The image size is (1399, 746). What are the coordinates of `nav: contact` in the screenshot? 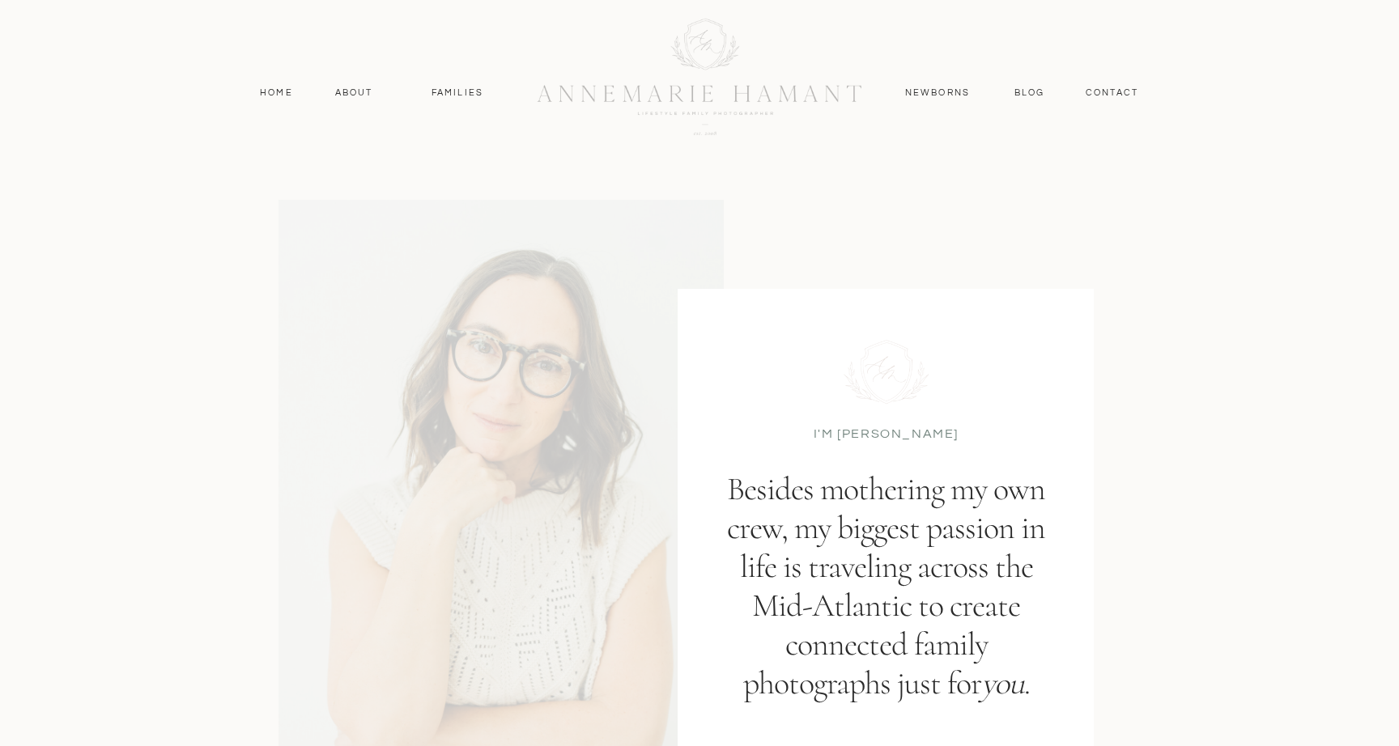 It's located at (1111, 93).